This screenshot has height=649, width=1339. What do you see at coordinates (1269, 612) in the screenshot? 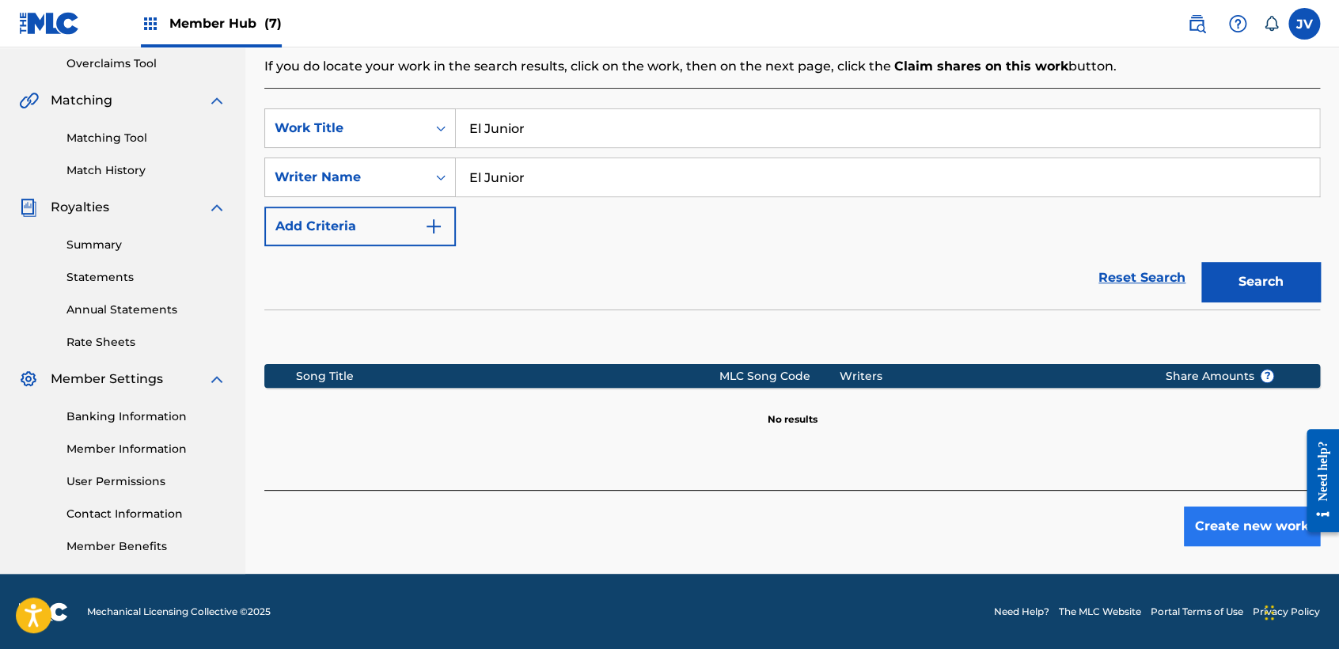
I see `div: Arrastrar` at bounding box center [1269, 612].